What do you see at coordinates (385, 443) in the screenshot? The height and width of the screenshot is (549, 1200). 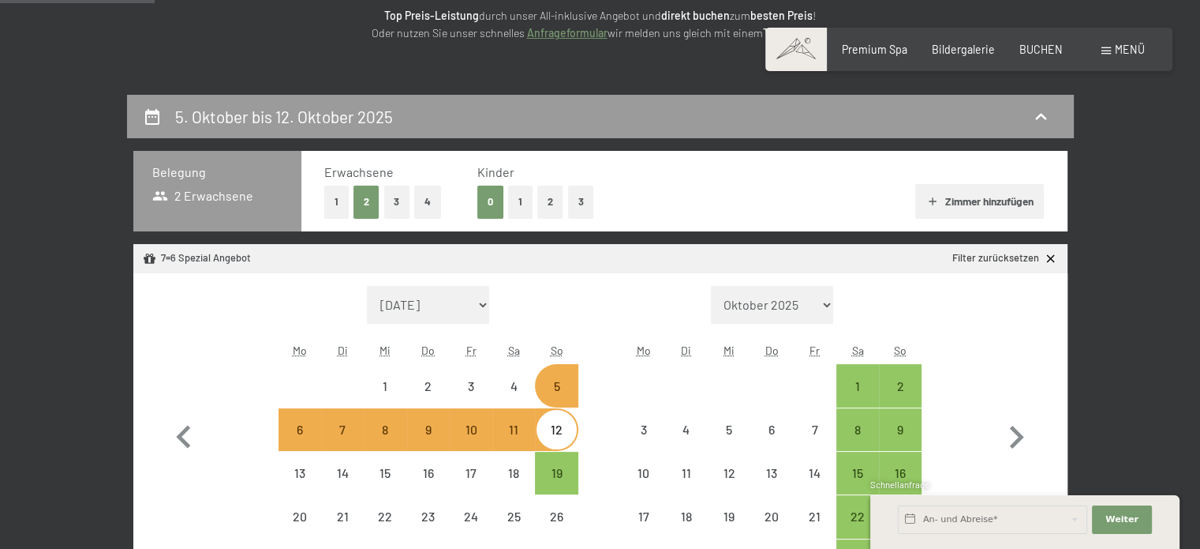 I see `div: 8` at bounding box center [385, 443].